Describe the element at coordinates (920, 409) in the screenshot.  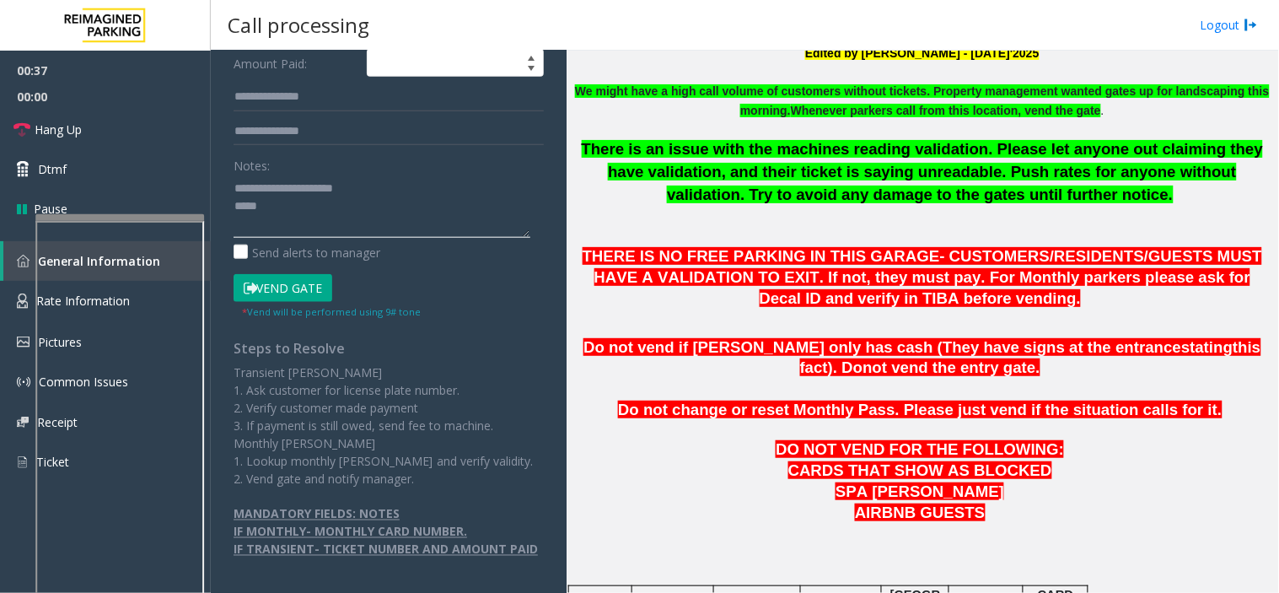
I see `span: Do not change or reset Monthly Pass. Please just vend if the situation calls for it.` at that location.